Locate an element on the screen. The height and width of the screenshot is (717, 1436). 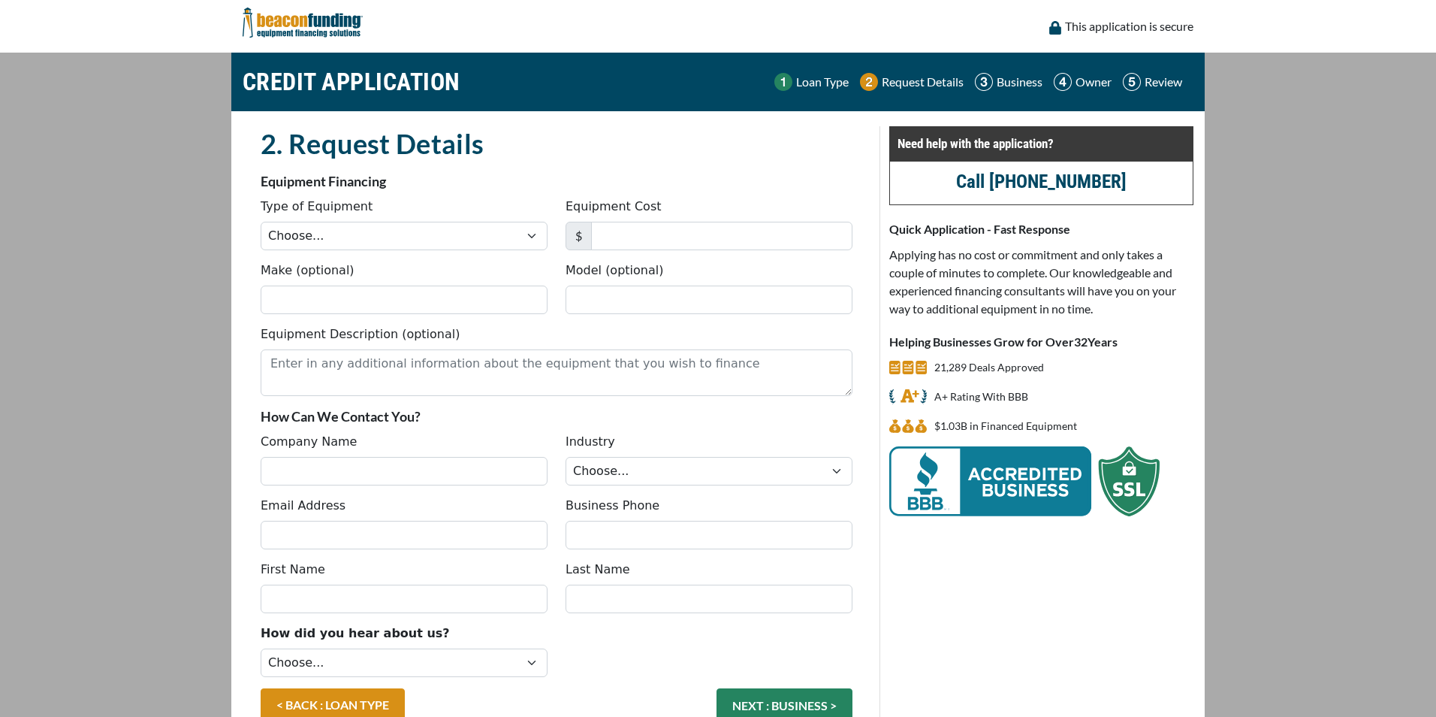
img: Step 2 is located at coordinates (869, 82).